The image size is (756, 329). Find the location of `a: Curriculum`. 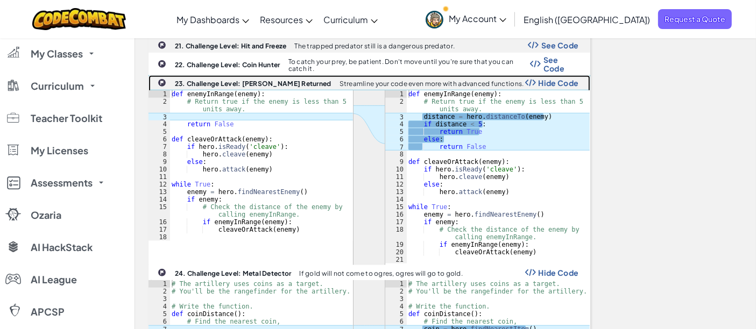

a: Curriculum is located at coordinates (350, 19).